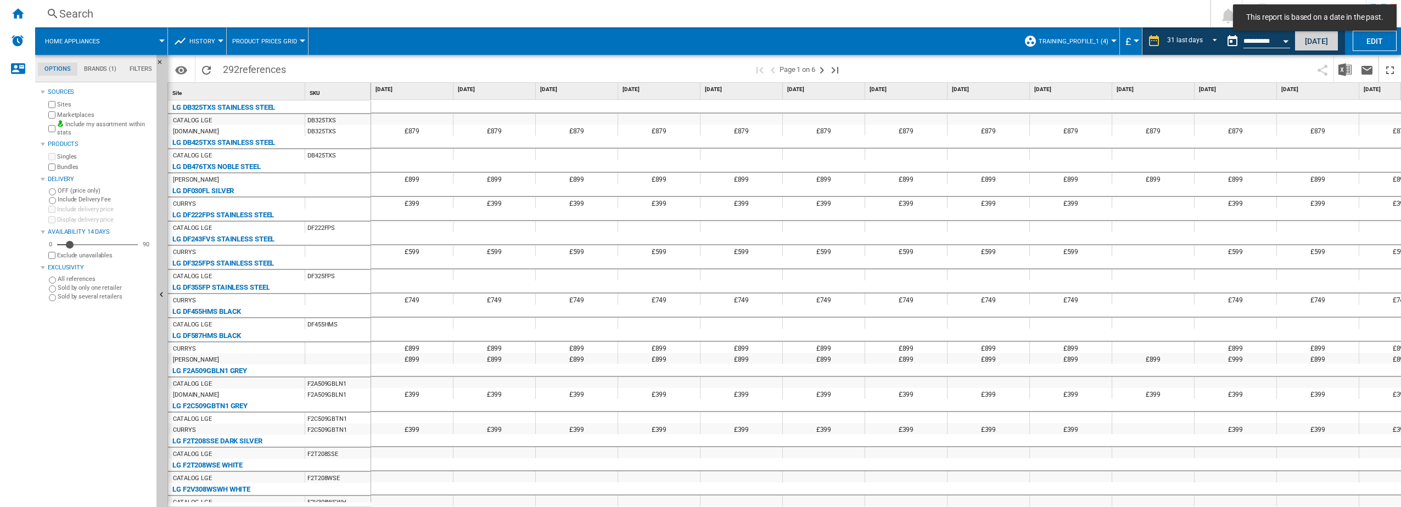  What do you see at coordinates (52, 200) in the screenshot?
I see `input: Include Delivery Fee` at bounding box center [52, 200].